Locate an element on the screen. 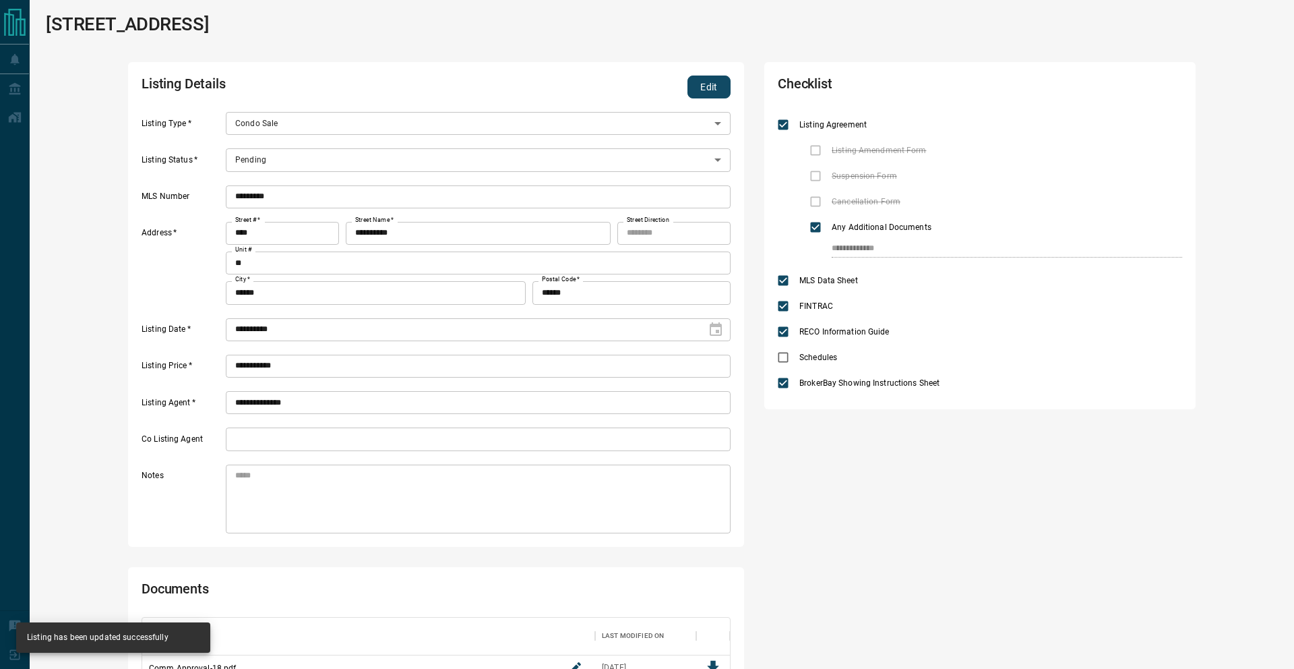 The height and width of the screenshot is (669, 1294). h2: Documents is located at coordinates (318, 592).